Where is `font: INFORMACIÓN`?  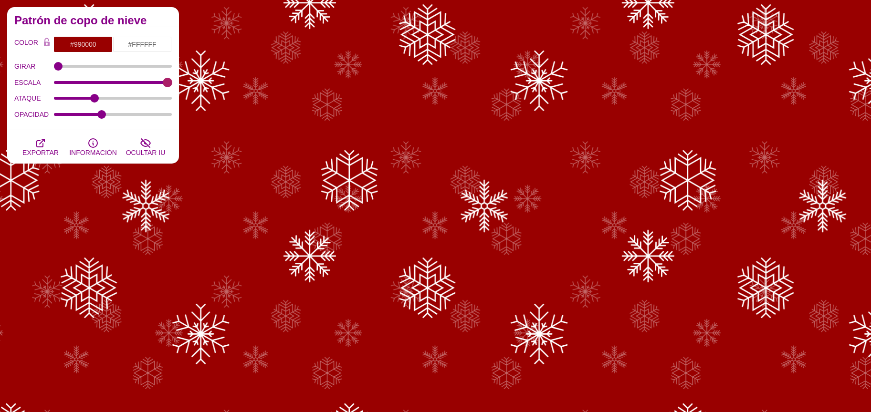 font: INFORMACIÓN is located at coordinates (93, 153).